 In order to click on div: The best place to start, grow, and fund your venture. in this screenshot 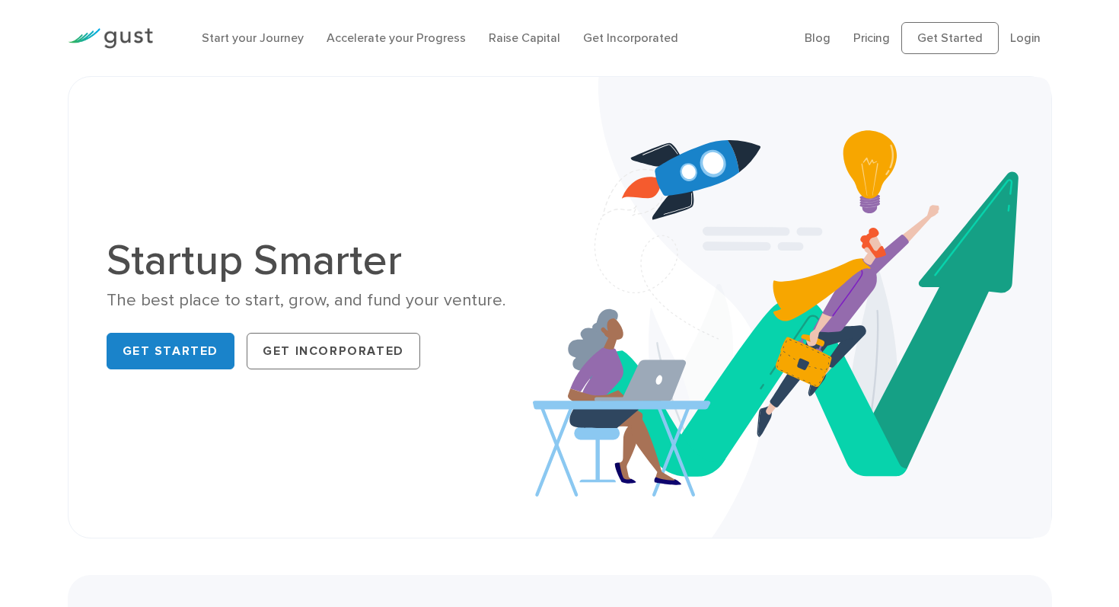, I will do `click(327, 300)`.